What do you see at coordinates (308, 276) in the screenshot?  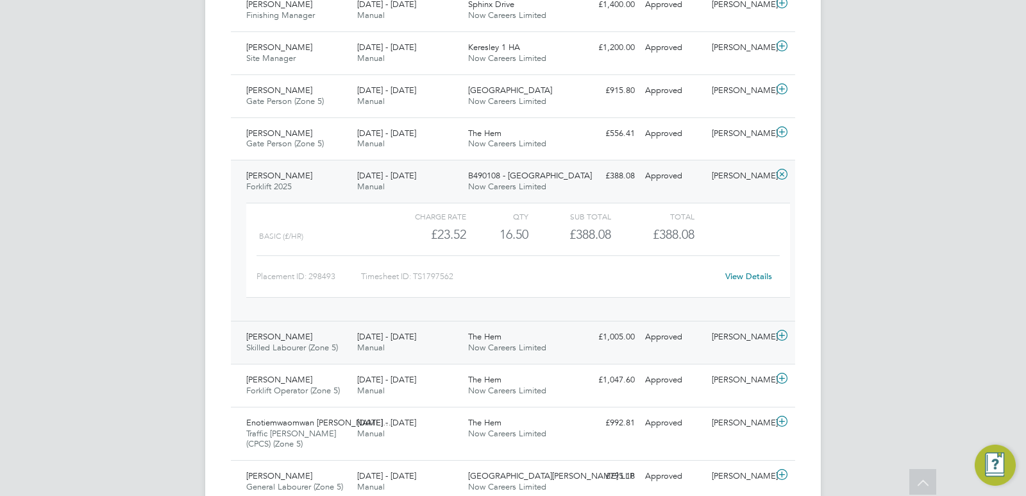 I see `div: Placement ID: 298493` at bounding box center [308, 276].